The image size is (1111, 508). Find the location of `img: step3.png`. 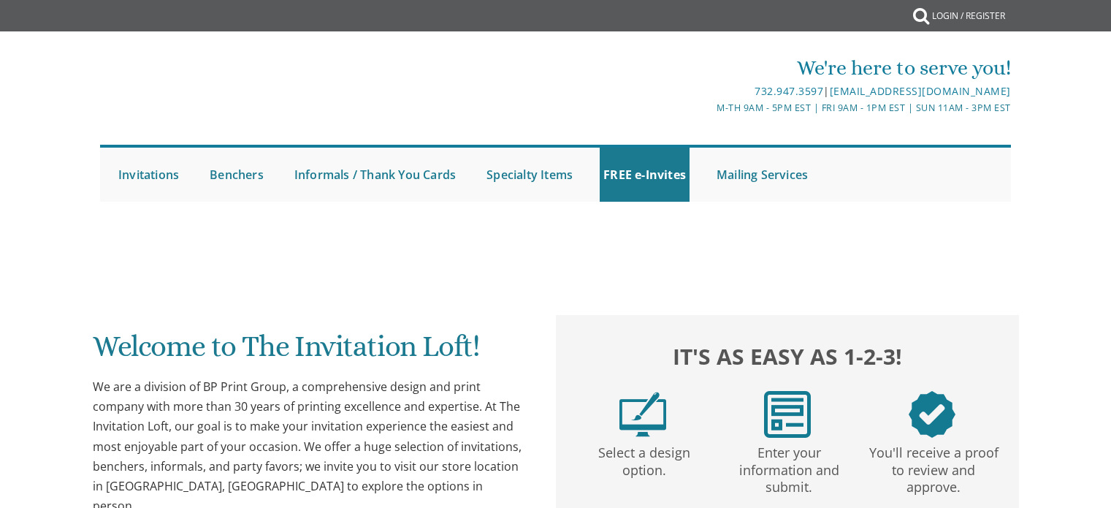

img: step3.png is located at coordinates (932, 414).